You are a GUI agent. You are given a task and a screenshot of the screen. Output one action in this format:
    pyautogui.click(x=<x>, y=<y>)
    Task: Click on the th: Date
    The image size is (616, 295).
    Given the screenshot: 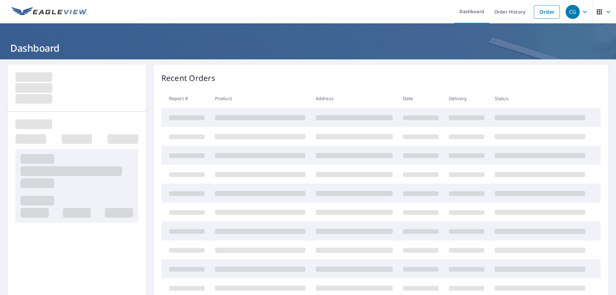 What is the action you would take?
    pyautogui.click(x=420, y=98)
    